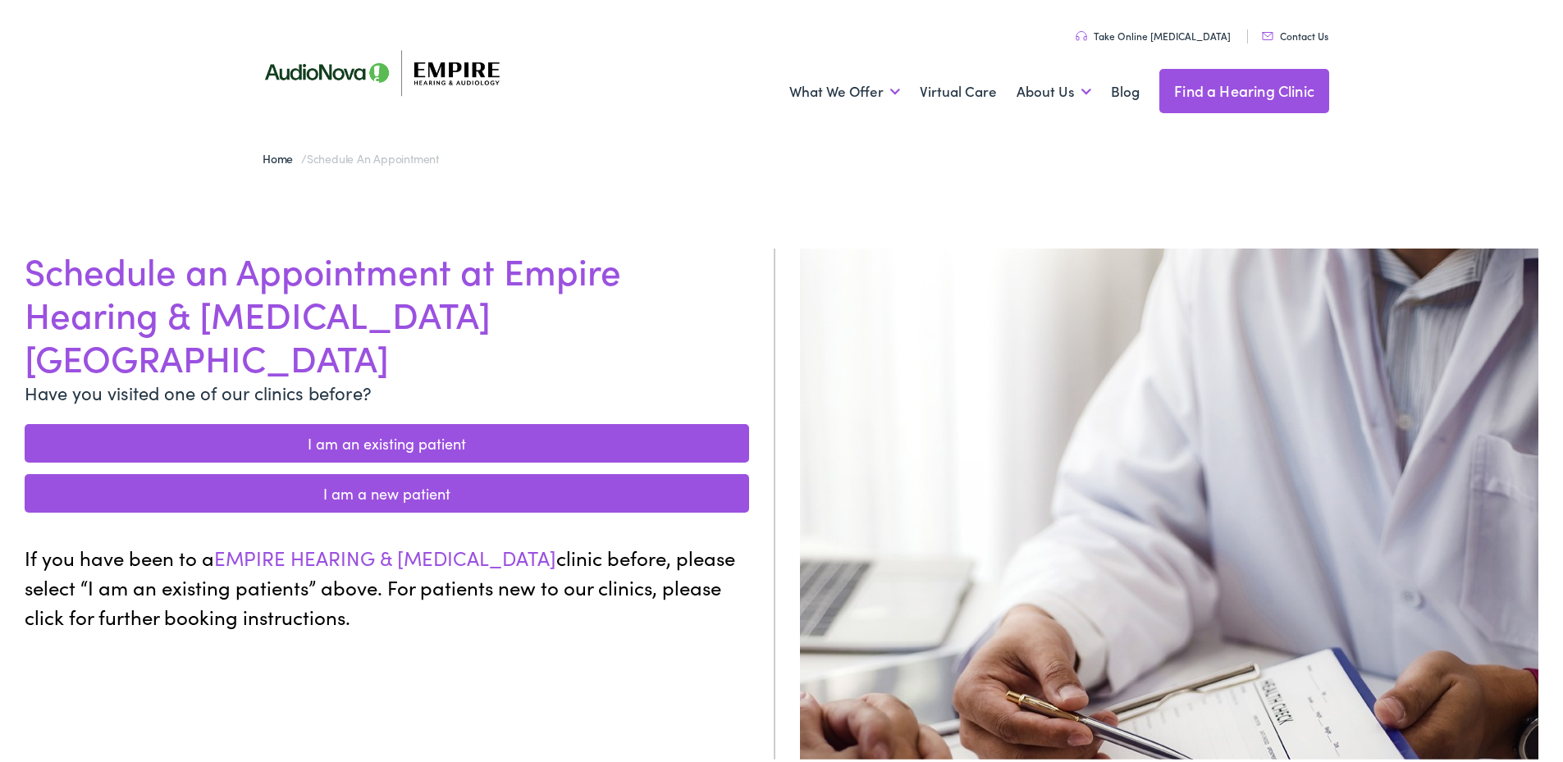 This screenshot has width=1563, height=762. I want to click on a: Virtual Care, so click(958, 89).